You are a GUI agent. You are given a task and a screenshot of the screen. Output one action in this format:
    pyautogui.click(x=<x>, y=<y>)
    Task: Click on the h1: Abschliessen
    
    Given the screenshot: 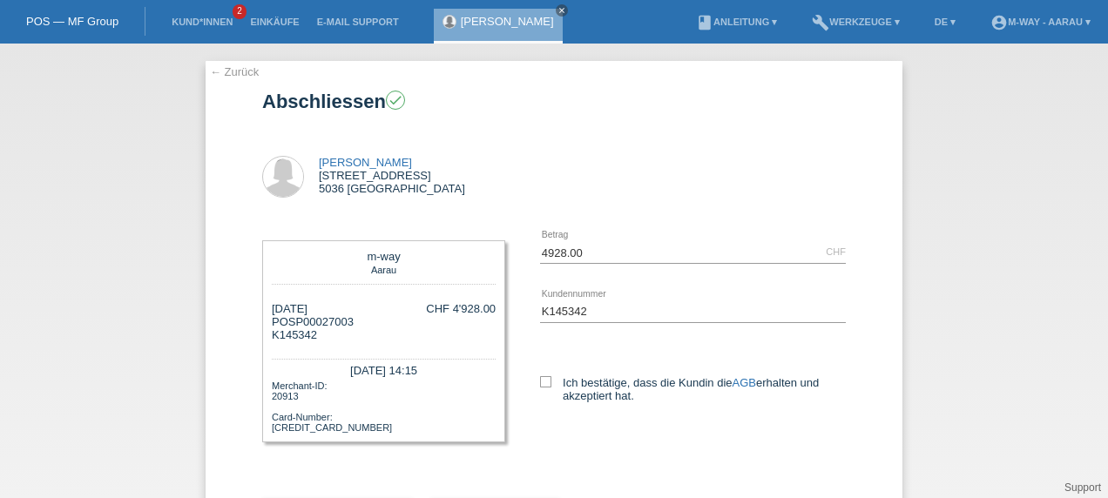 What is the action you would take?
    pyautogui.click(x=554, y=101)
    